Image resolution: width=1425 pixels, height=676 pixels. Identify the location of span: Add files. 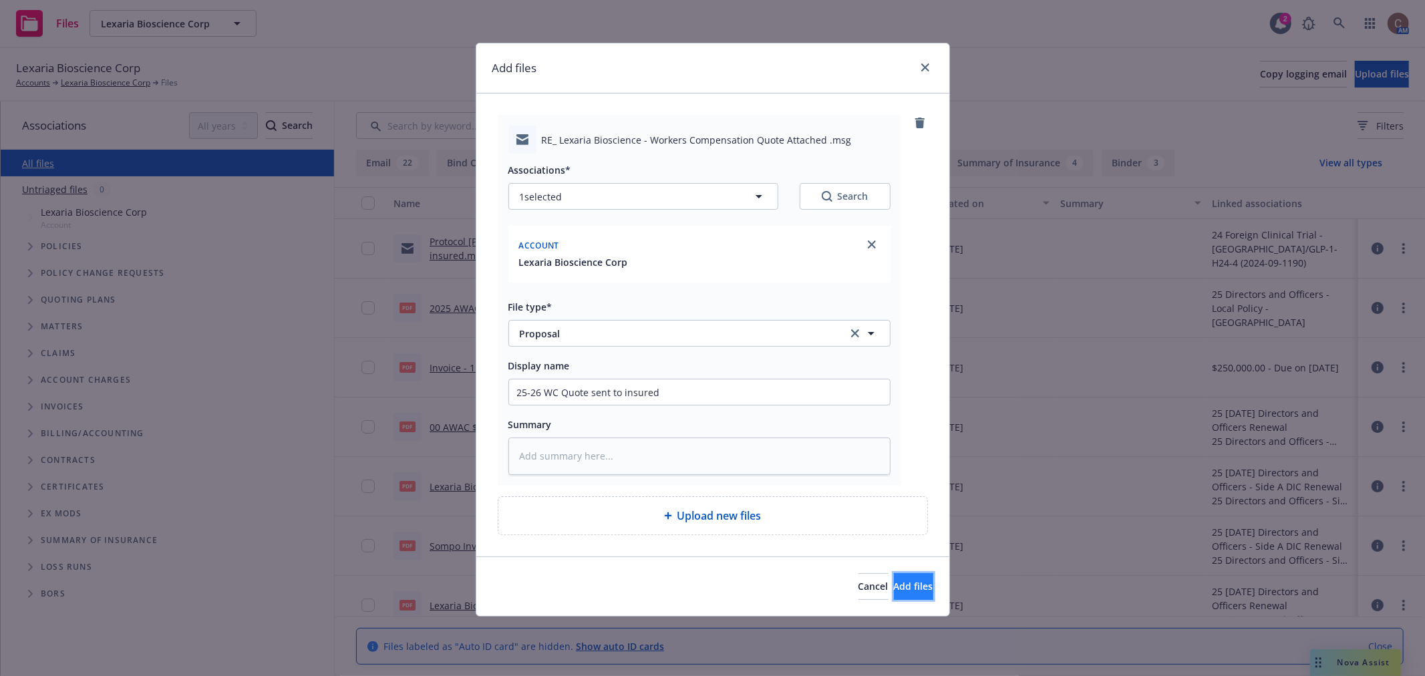
(913, 586).